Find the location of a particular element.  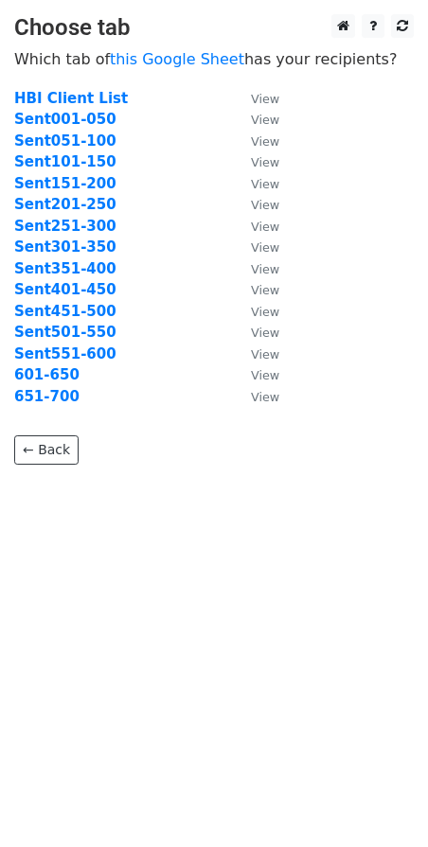

strong: Sent501-550 is located at coordinates (65, 332).